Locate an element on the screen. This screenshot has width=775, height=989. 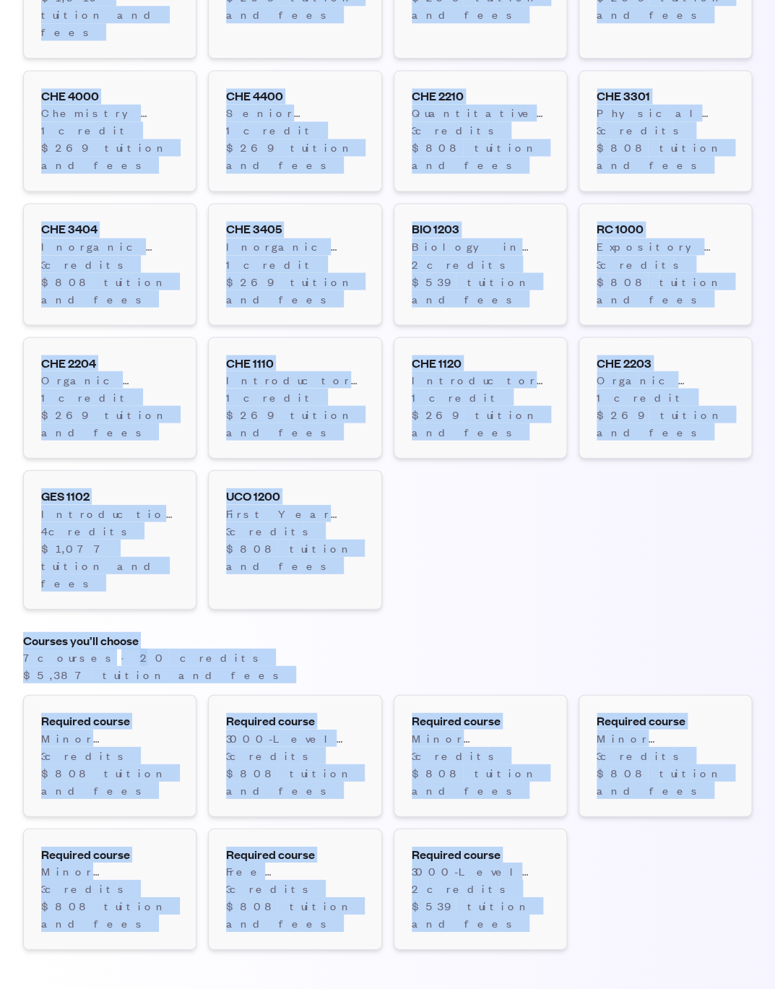
h5: CHE 1120 is located at coordinates (481, 363).